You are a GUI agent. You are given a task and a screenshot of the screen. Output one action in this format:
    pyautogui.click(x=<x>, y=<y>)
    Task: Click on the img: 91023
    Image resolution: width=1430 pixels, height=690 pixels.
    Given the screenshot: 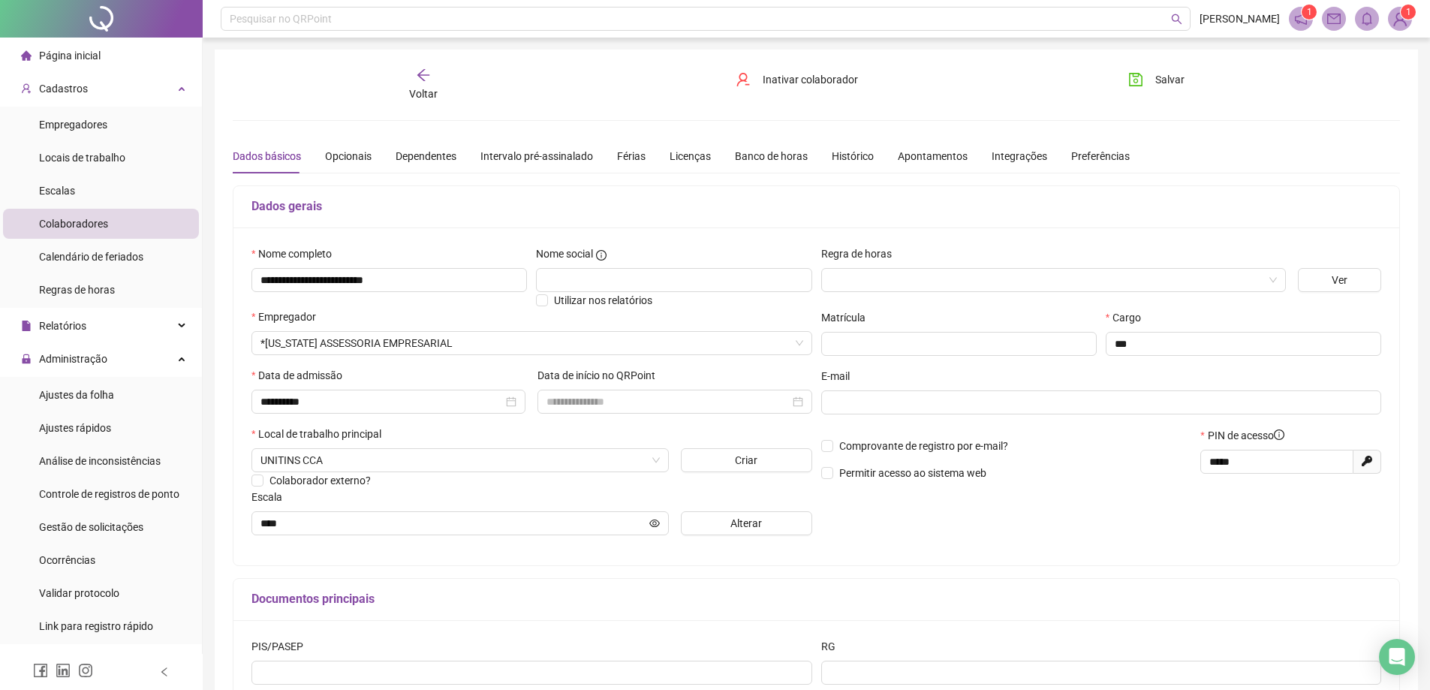 What is the action you would take?
    pyautogui.click(x=1400, y=19)
    